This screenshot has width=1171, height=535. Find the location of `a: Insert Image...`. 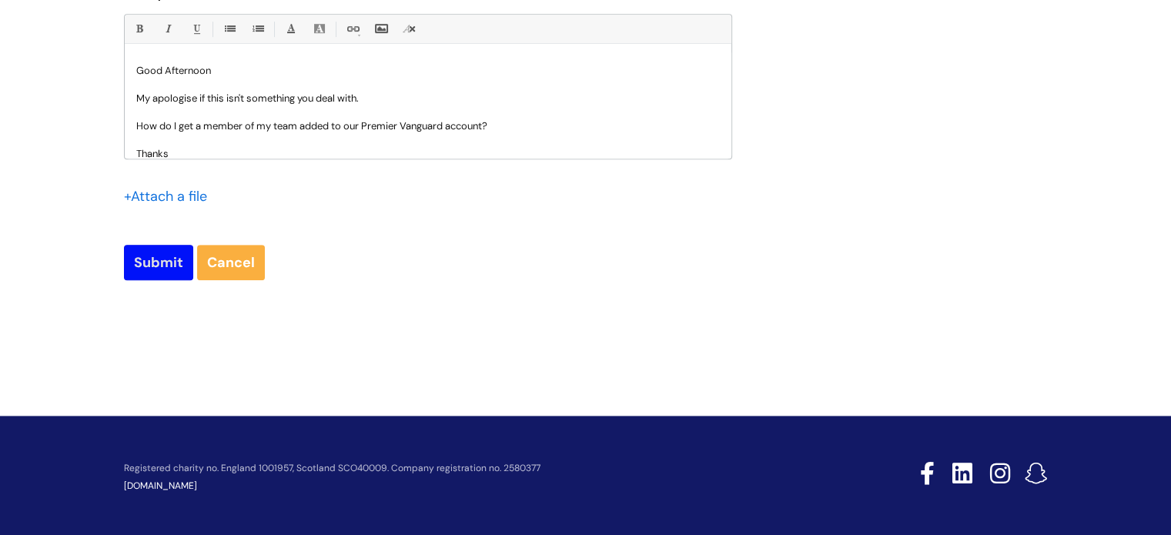

a: Insert Image... is located at coordinates (380, 28).